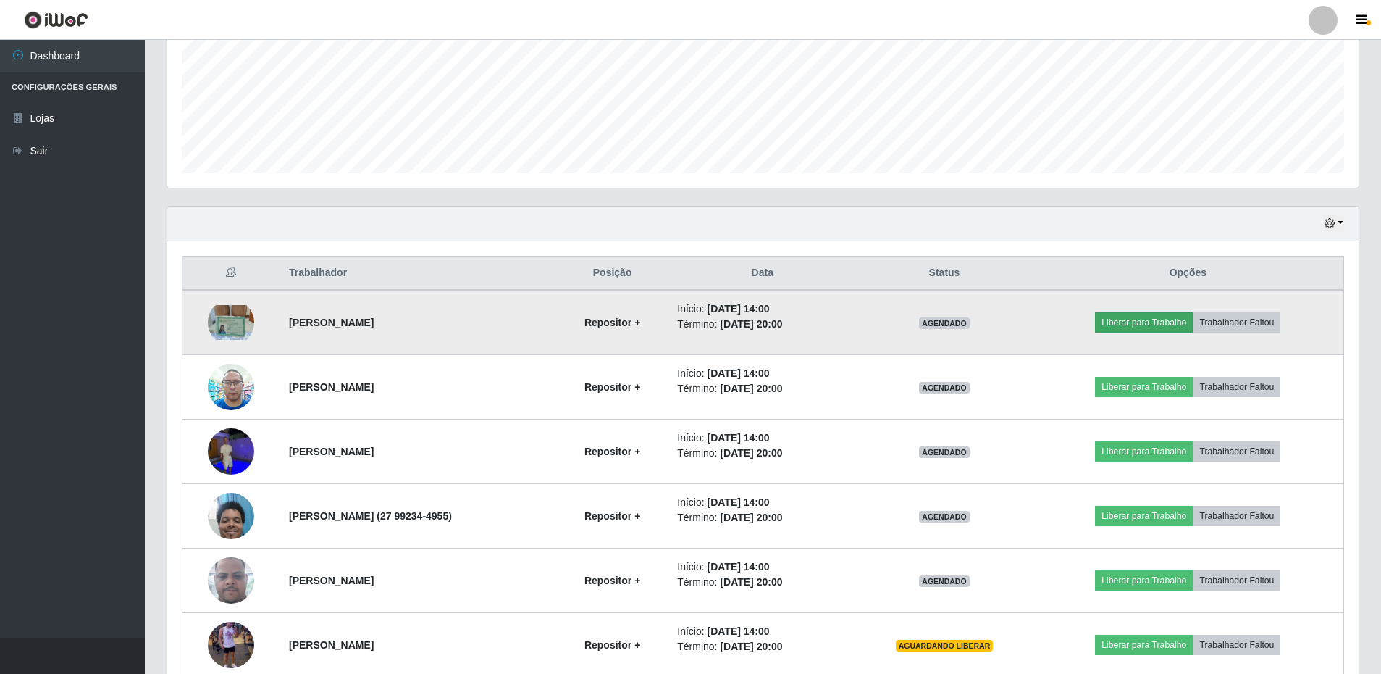 Image resolution: width=1381 pixels, height=674 pixels. I want to click on th: Data, so click(762, 273).